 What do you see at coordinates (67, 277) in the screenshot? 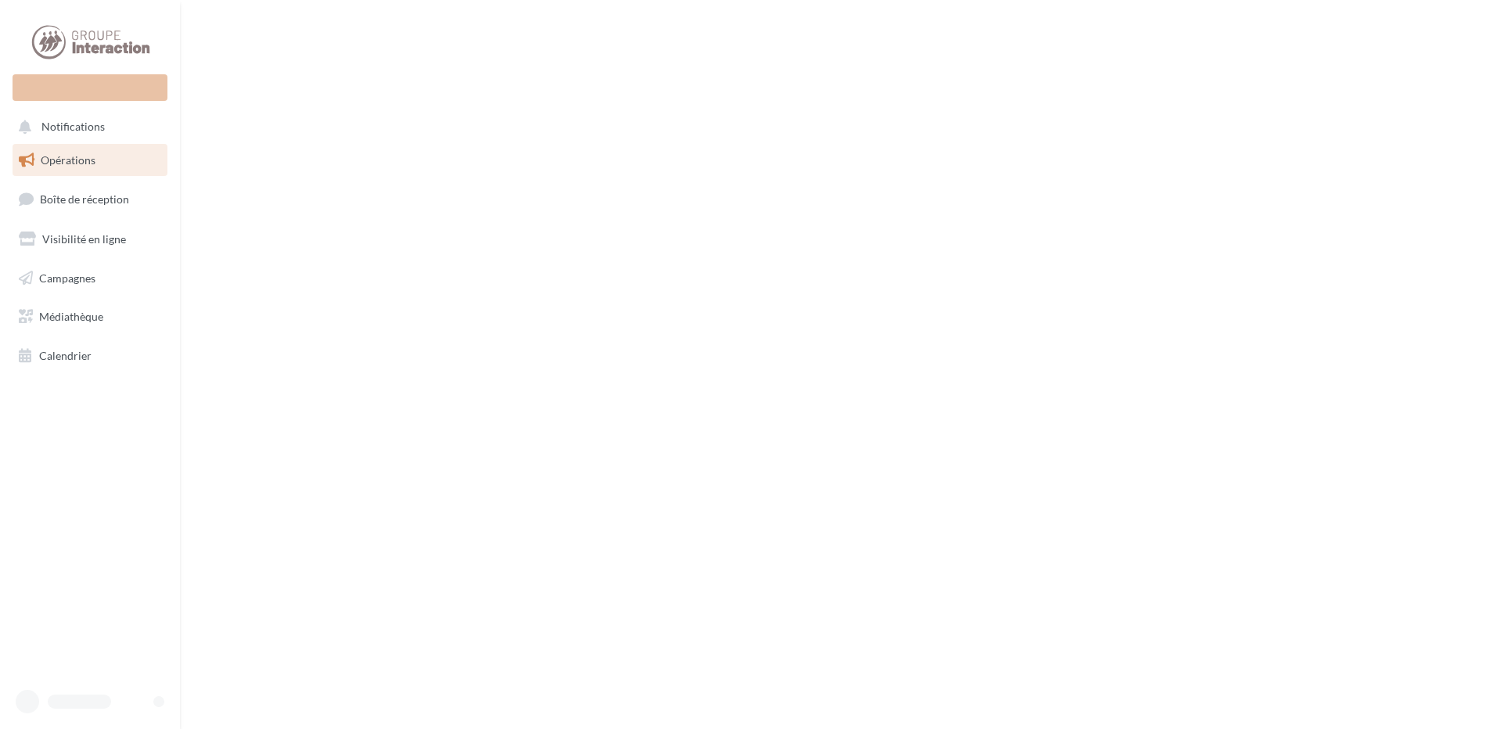
I see `span: Campagnes` at bounding box center [67, 277].